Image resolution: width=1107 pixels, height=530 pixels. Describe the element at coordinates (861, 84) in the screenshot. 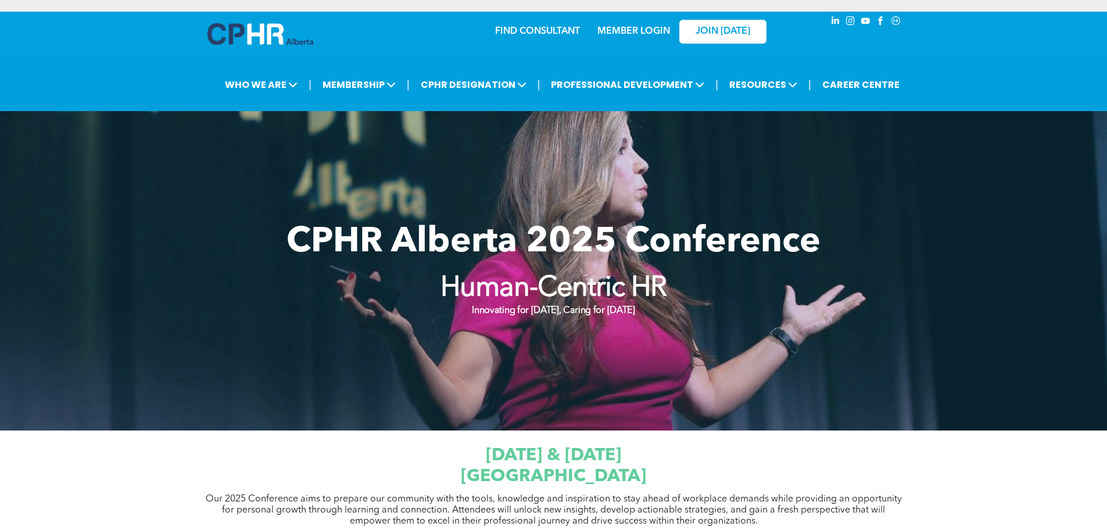

I see `a: CAREER CENTRE` at that location.